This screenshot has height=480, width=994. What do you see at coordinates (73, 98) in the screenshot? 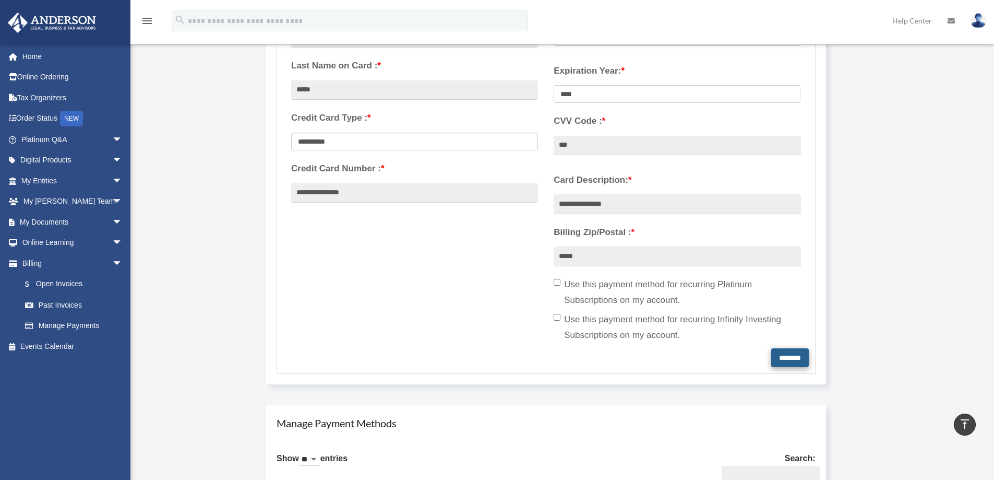
I see `a: Tax Organizers` at bounding box center [73, 98].